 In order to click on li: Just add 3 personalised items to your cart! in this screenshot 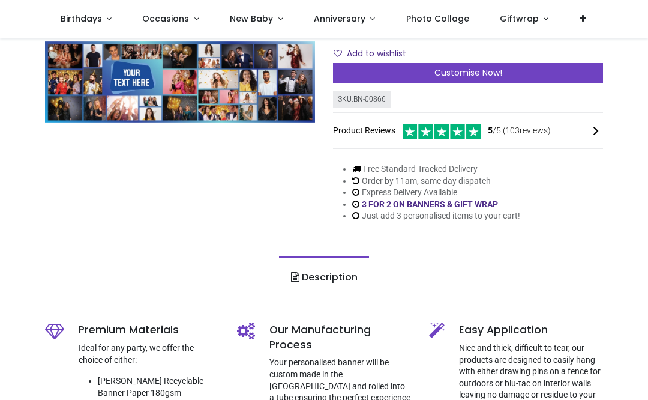, I will do `click(436, 216)`.